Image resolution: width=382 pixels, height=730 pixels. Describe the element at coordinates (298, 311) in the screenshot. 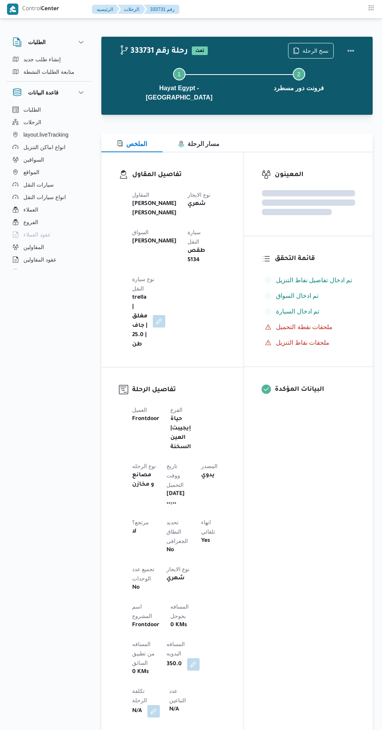

I see `span: تم ادخال السيارة` at that location.